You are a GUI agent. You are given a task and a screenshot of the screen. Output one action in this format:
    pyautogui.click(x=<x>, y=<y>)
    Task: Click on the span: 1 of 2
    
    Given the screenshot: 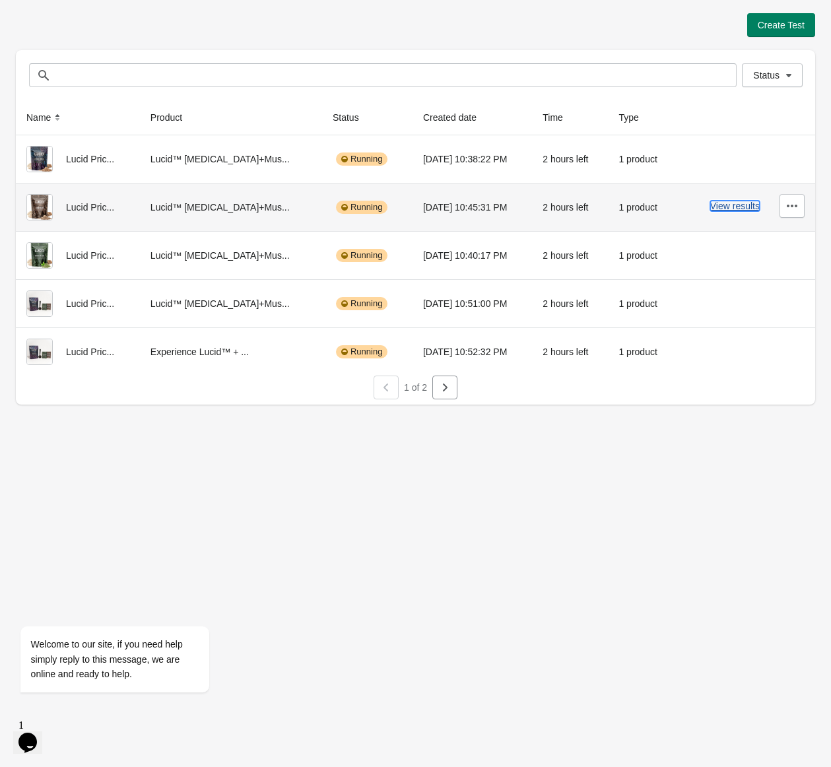 What is the action you would take?
    pyautogui.click(x=415, y=388)
    